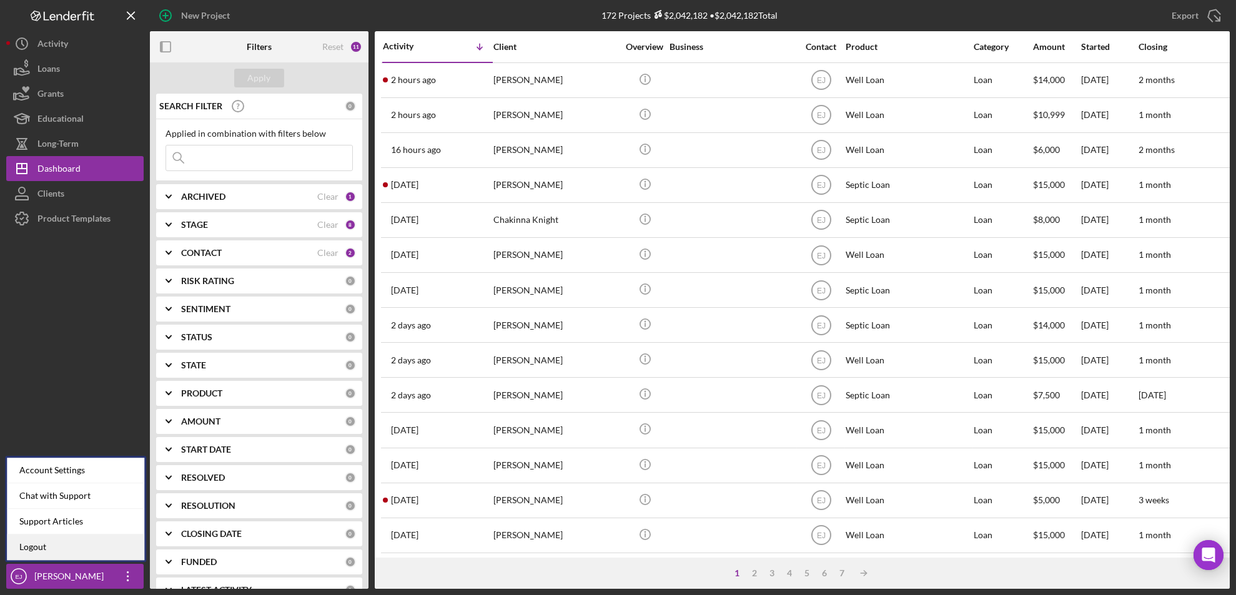  I want to click on div: 2, so click(755, 573).